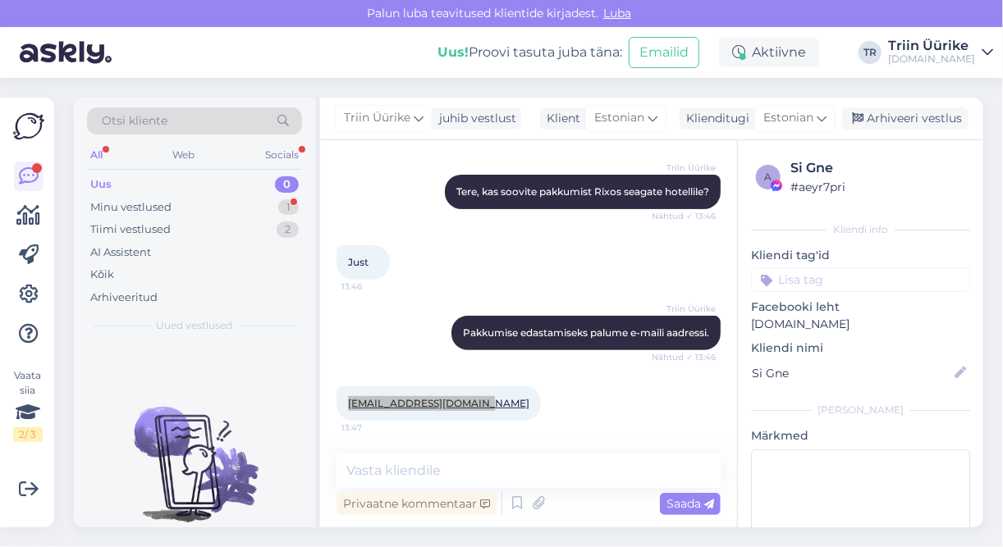 The width and height of the screenshot is (1003, 547). Describe the element at coordinates (453, 52) in the screenshot. I see `b: Uus!` at that location.